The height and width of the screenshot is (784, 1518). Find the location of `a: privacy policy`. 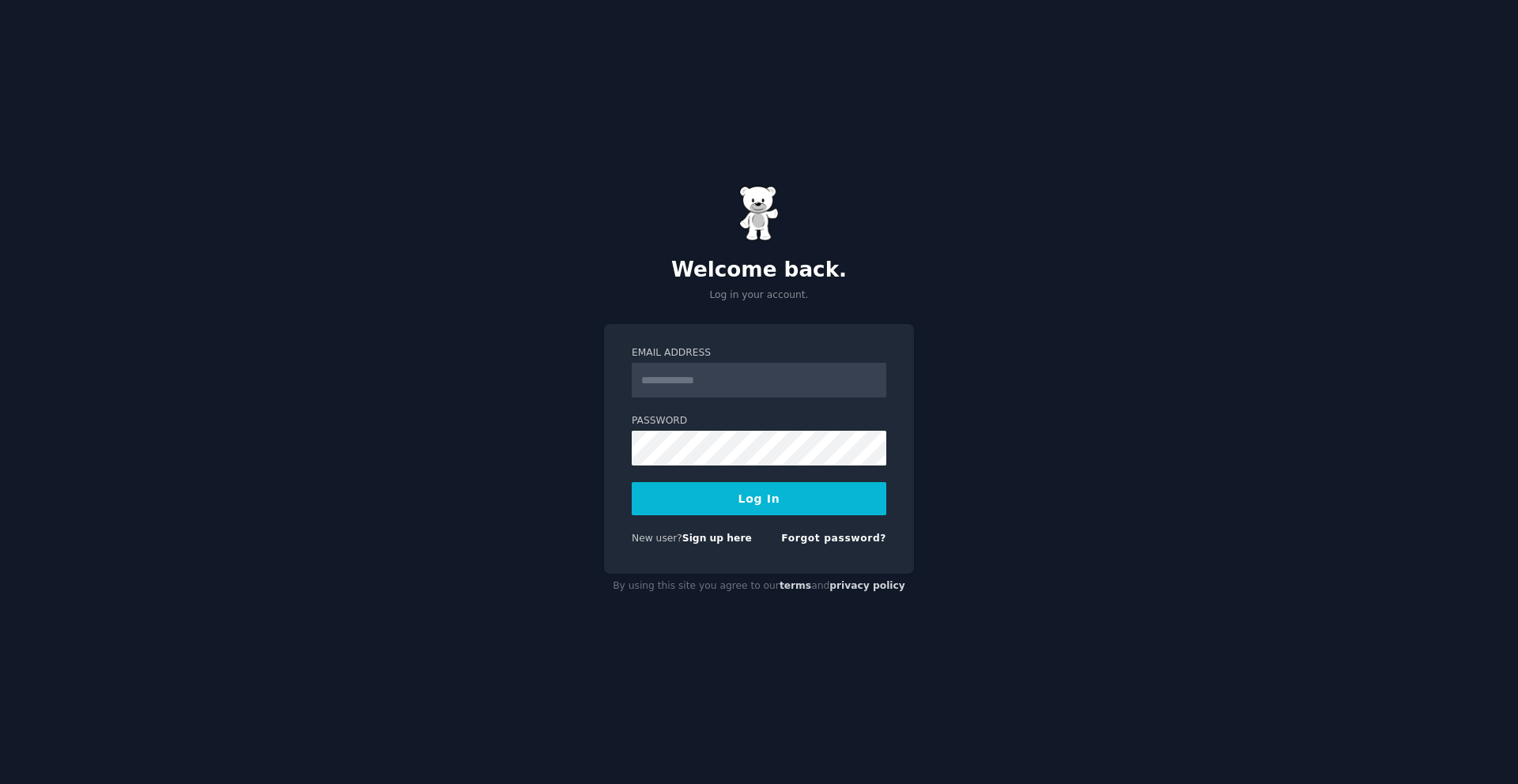

a: privacy policy is located at coordinates (867, 586).